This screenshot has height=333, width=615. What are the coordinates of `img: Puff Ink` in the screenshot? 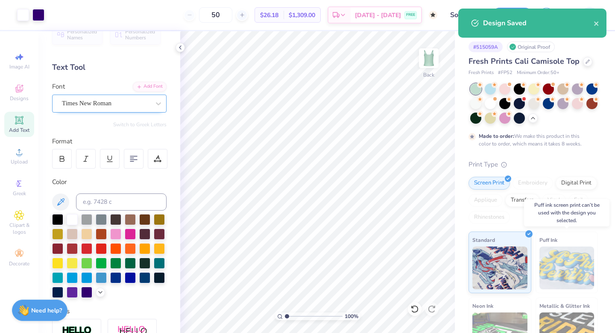 It's located at (567, 268).